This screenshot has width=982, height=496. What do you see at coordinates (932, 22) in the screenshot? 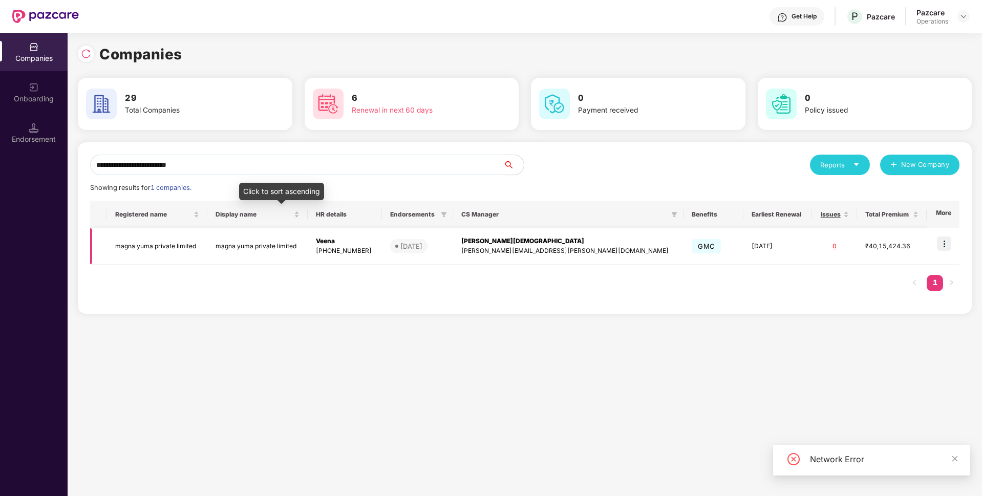
I see `div: Operations` at bounding box center [932, 22].